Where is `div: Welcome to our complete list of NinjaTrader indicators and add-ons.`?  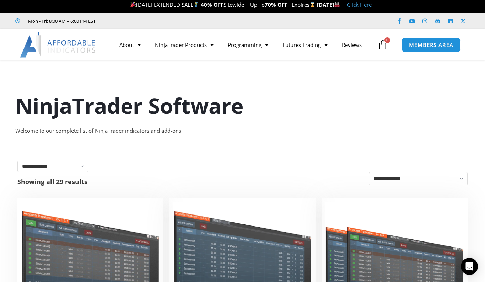
div: Welcome to our complete list of NinjaTrader indicators and add-ons. is located at coordinates (243, 131).